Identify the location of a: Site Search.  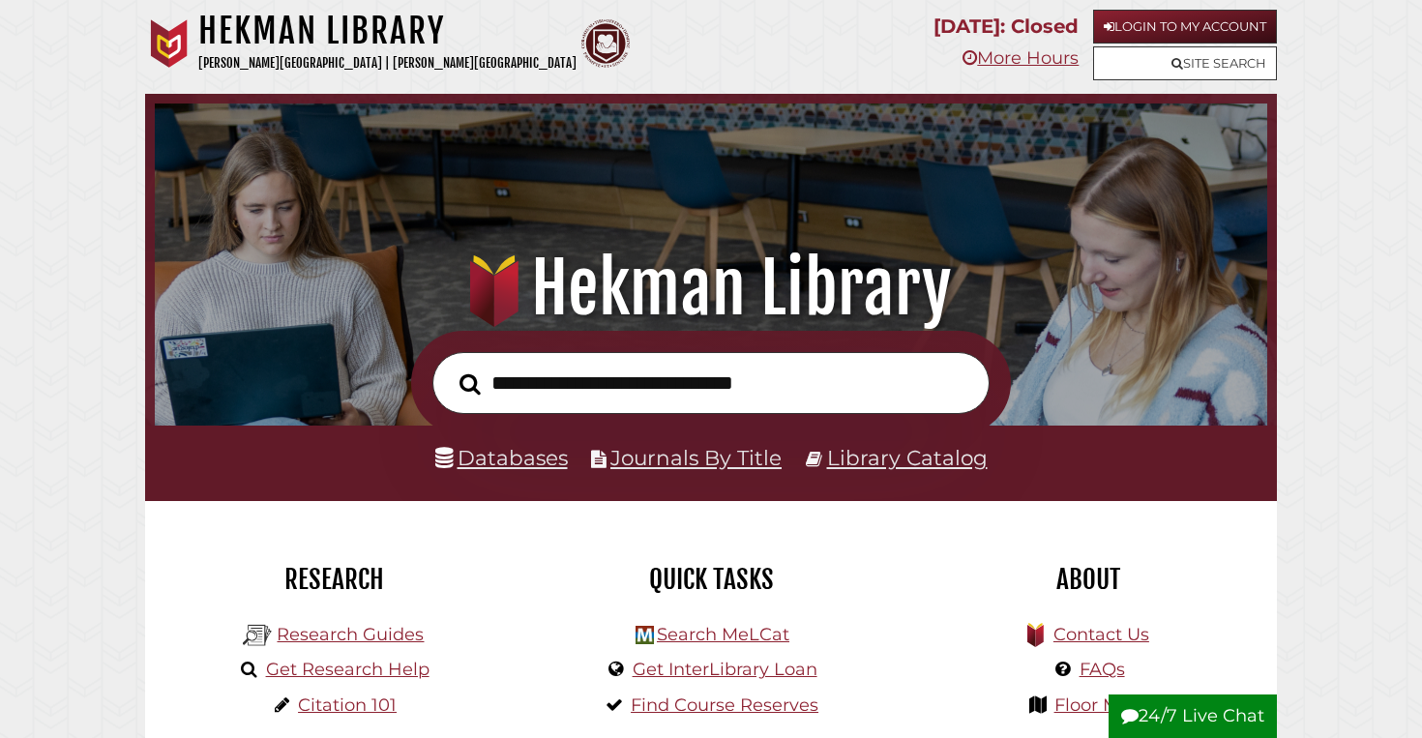
(1185, 63).